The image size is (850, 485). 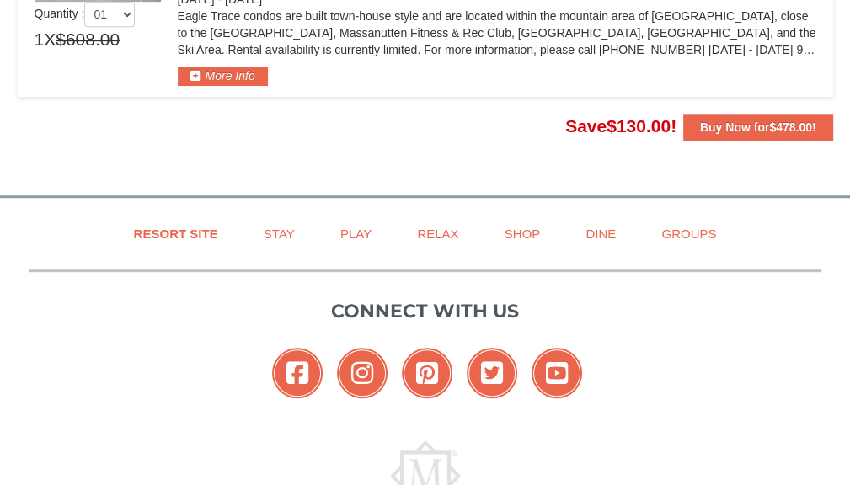 What do you see at coordinates (88, 40) in the screenshot?
I see `span: $608.00` at bounding box center [88, 40].